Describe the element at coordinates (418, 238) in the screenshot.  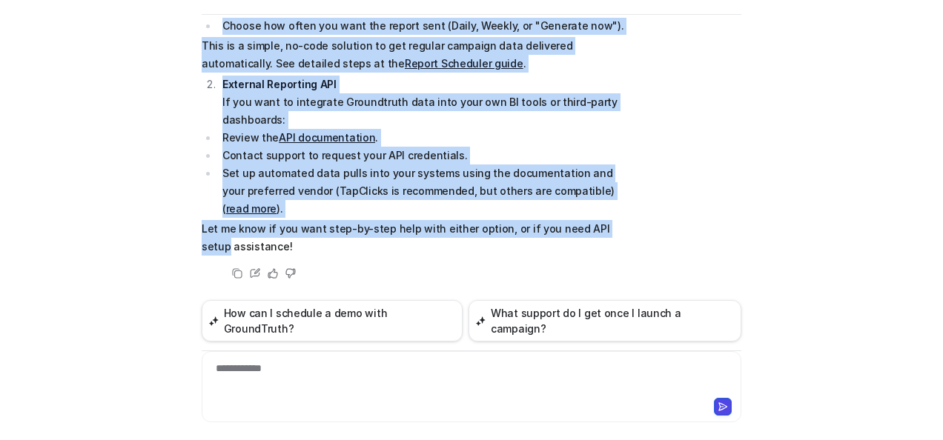
I see `p: Let me know if you want step-by-step help with either option, or if you need API setup assistance!` at that location.